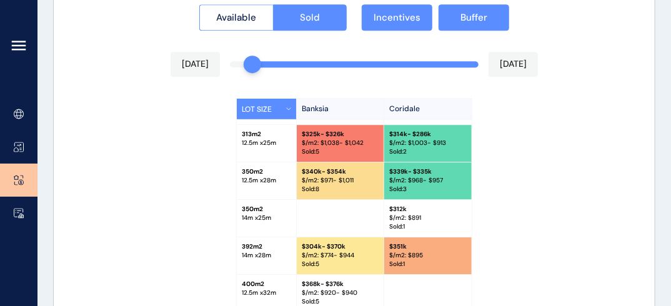 The height and width of the screenshot is (306, 671). I want to click on p: $ 339k - $335k, so click(428, 172).